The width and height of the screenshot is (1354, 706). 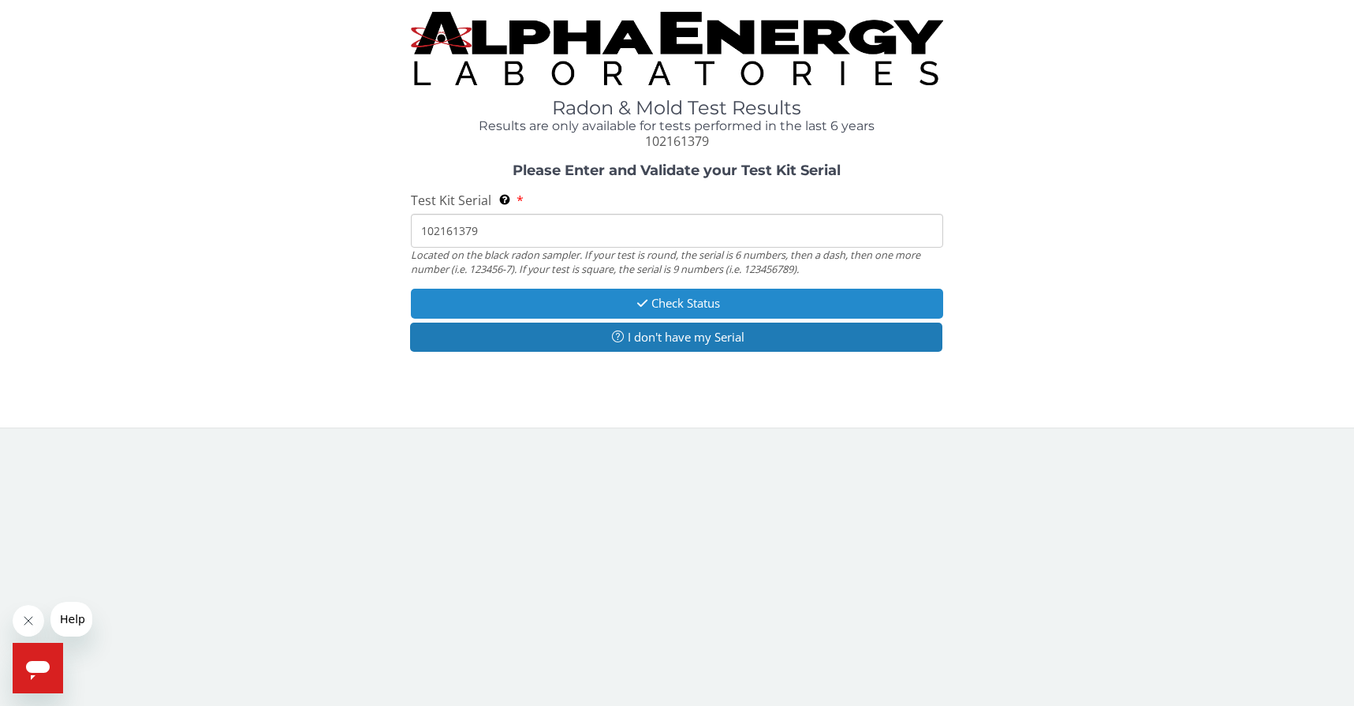 I want to click on strong: Please Enter and Validate your Test Kit Serial, so click(x=676, y=170).